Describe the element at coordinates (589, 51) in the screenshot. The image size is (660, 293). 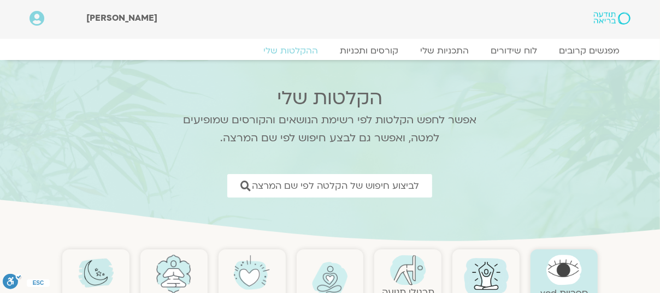
I see `a: מפגשים קרובים` at that location.